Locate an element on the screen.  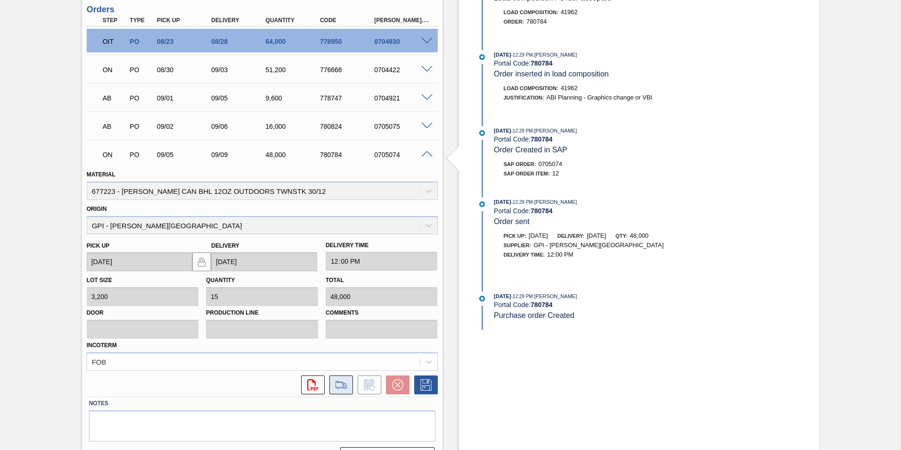
div: FOB is located at coordinates (99, 361).